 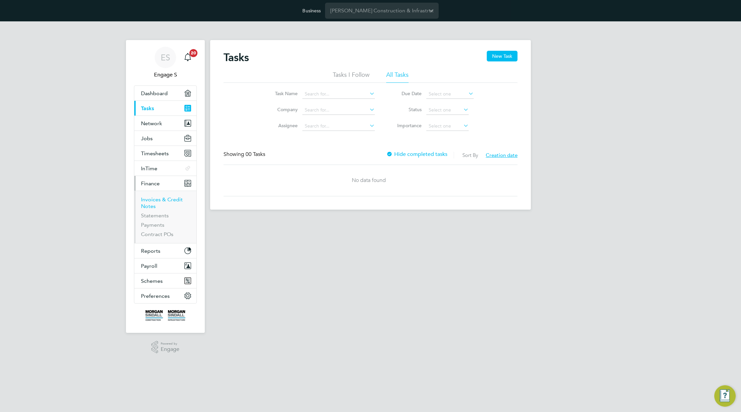 I want to click on div: Showing, so click(x=245, y=154).